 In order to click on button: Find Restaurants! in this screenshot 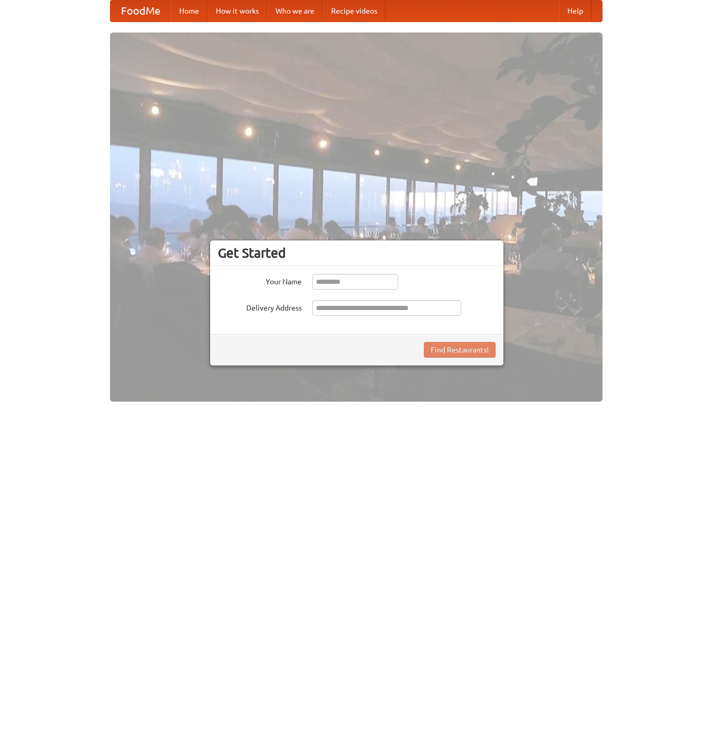, I will do `click(459, 350)`.